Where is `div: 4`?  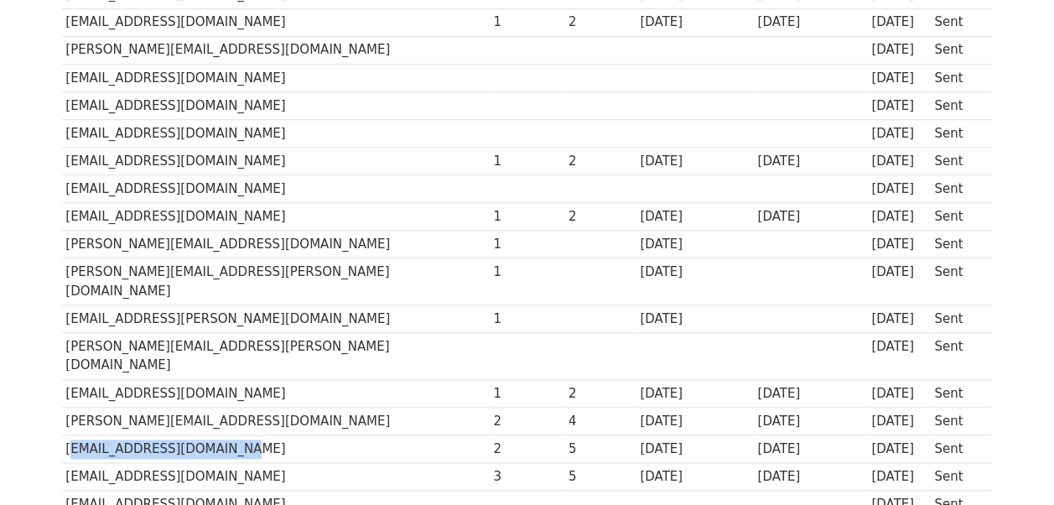
div: 4 is located at coordinates (600, 421).